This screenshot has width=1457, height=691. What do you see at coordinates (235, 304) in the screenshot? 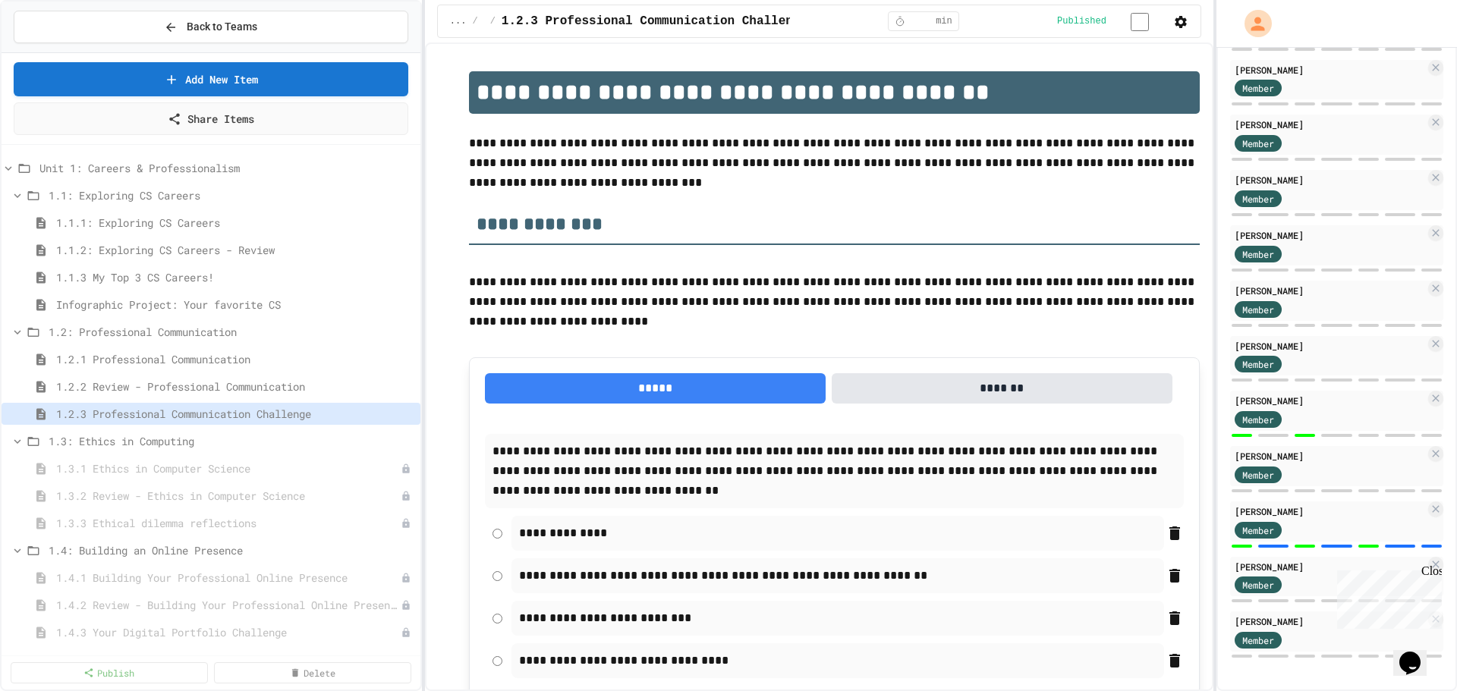
I see `span: Infographic Project: Your favorite CS` at bounding box center [235, 304].